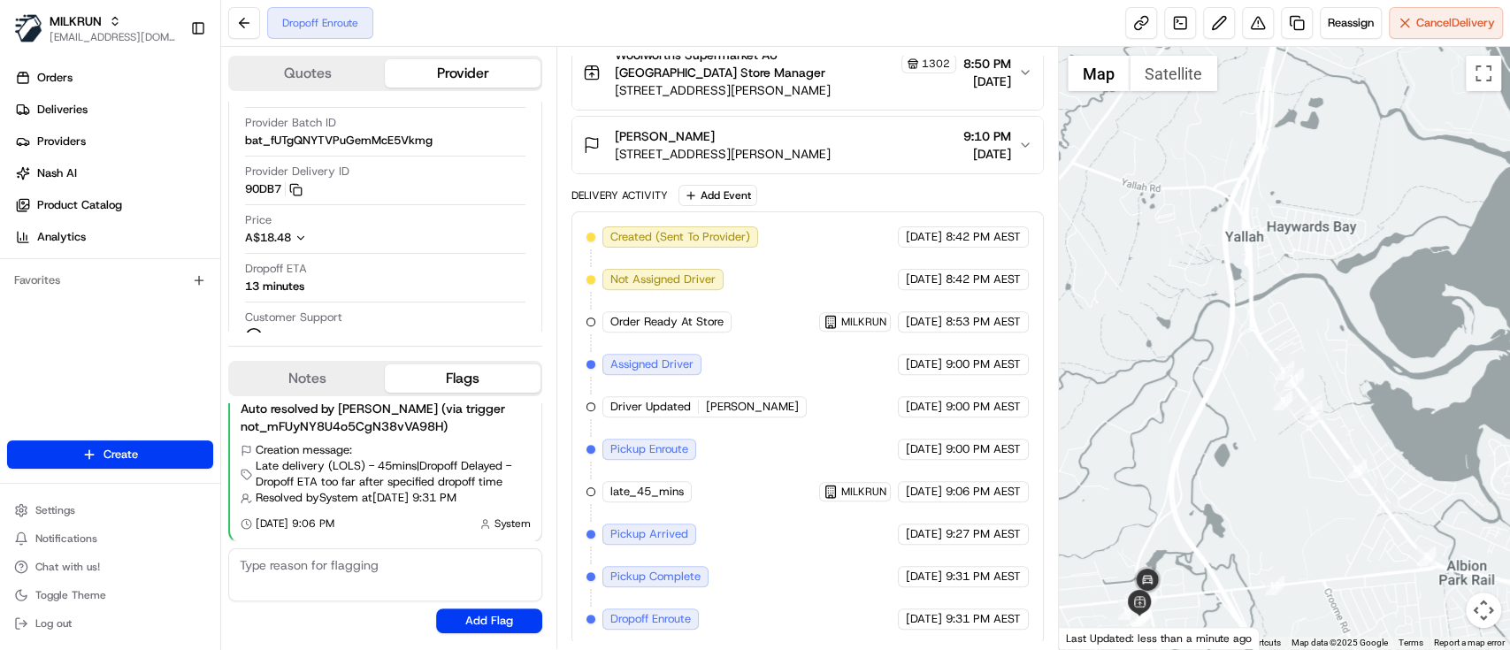  Describe the element at coordinates (113, 110) in the screenshot. I see `a: Deliveries` at that location.